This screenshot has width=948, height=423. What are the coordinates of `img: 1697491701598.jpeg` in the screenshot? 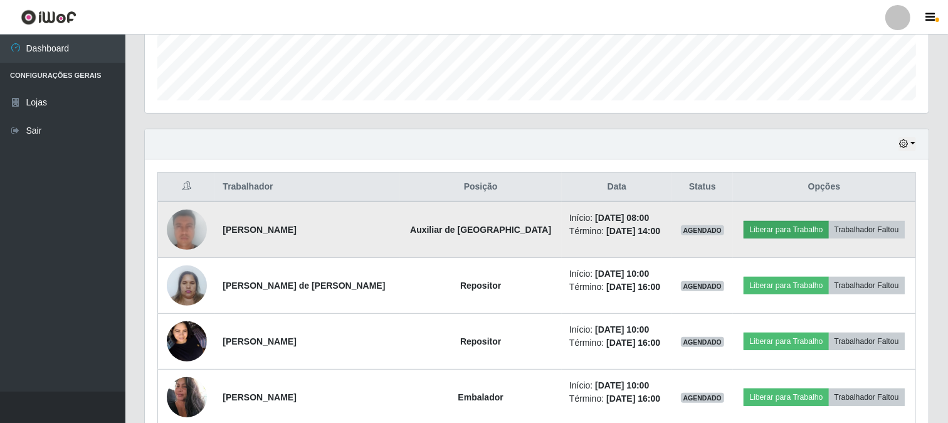 It's located at (187, 285).